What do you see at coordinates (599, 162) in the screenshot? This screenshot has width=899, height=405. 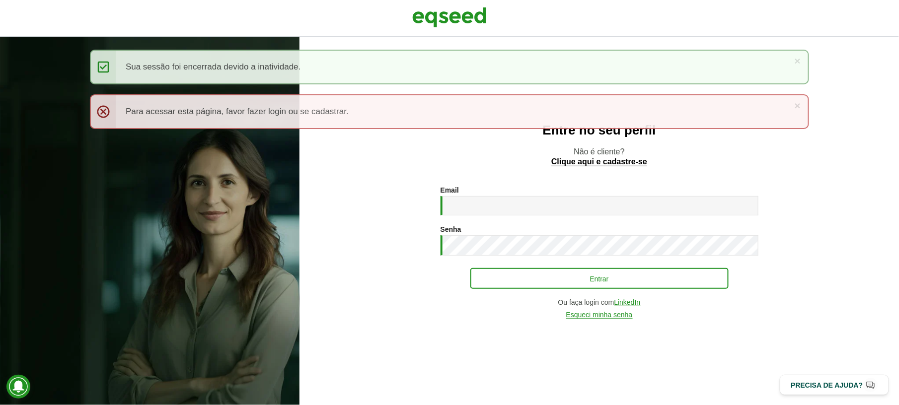 I see `a: Clique aqui e cadastre-se` at bounding box center [599, 162].